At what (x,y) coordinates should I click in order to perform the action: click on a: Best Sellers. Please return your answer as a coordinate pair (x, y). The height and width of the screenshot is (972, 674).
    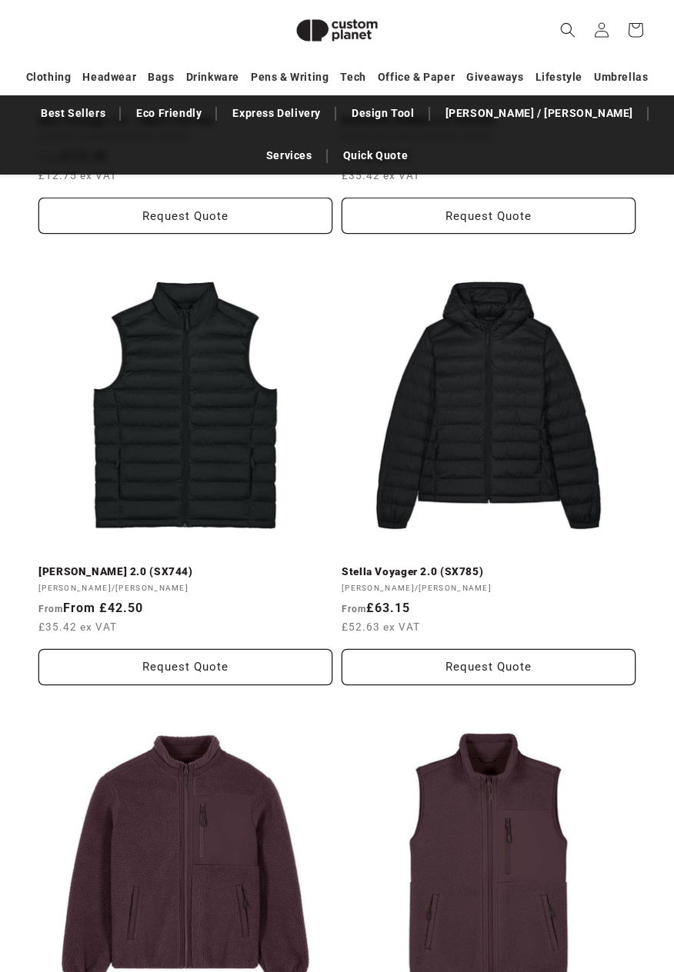
    Looking at the image, I should click on (73, 113).